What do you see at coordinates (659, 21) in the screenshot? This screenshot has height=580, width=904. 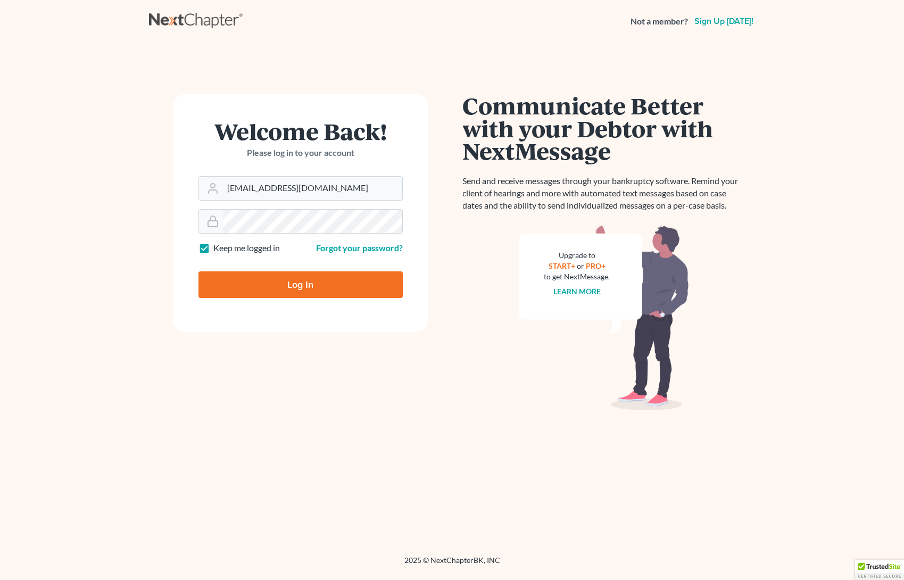 I see `strong: Not a member?` at bounding box center [659, 21].